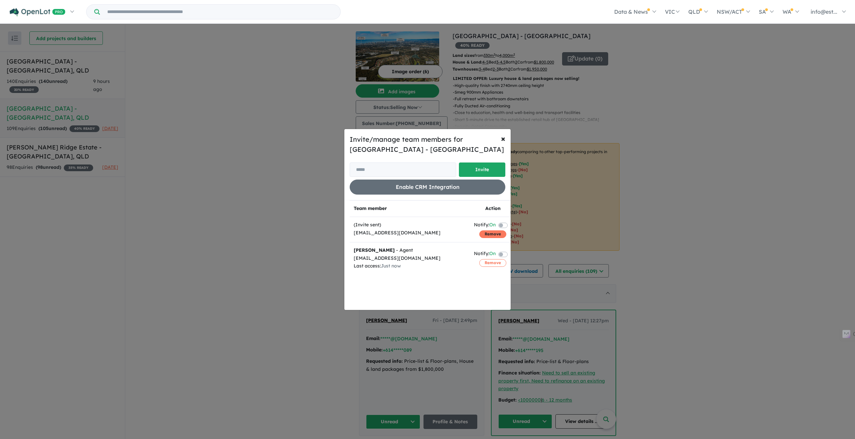 This screenshot has width=855, height=439. What do you see at coordinates (391, 266) in the screenshot?
I see `span: Just now` at bounding box center [391, 266].